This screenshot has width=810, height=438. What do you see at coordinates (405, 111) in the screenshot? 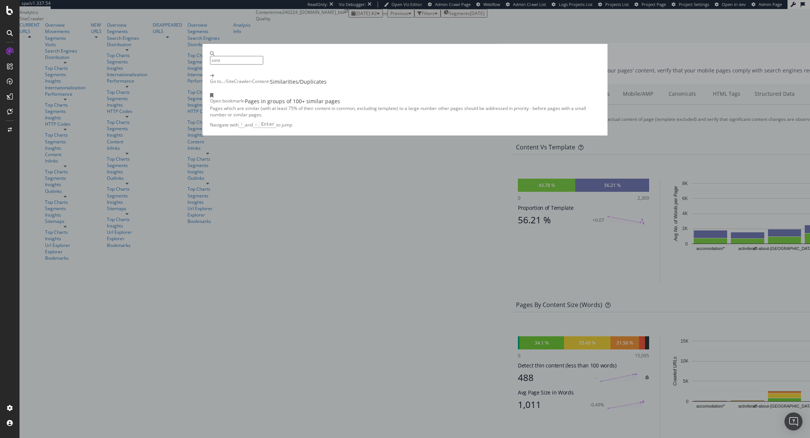
I see `div: Pages which are similar (with at least 75% of their content in common, excluding template) to a l...` at bounding box center [405, 111].